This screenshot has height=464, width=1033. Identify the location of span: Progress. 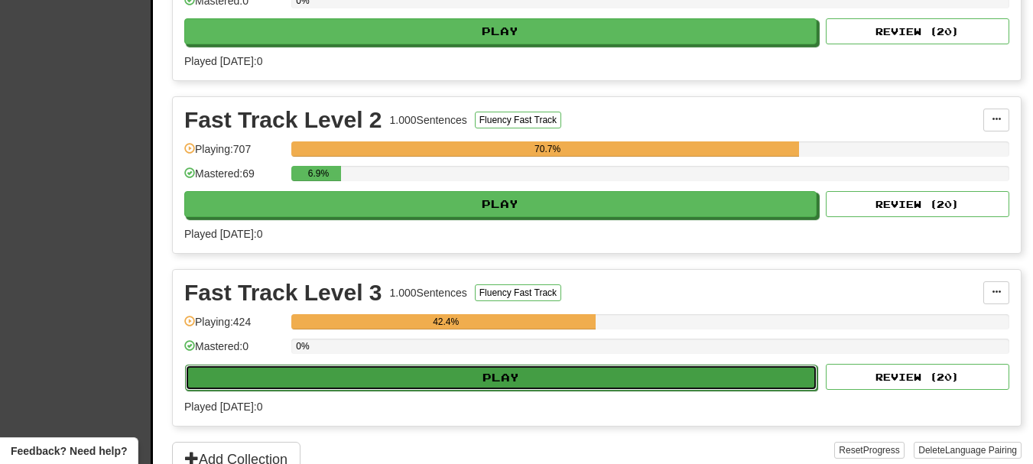
(881, 450).